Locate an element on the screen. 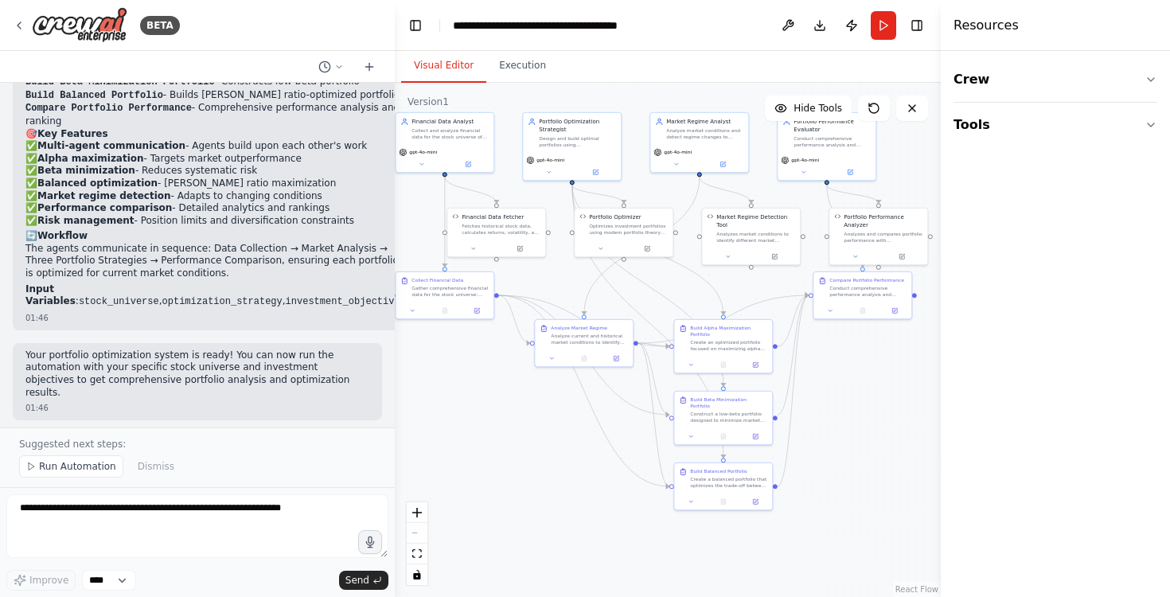  img: Logo is located at coordinates (80, 25).